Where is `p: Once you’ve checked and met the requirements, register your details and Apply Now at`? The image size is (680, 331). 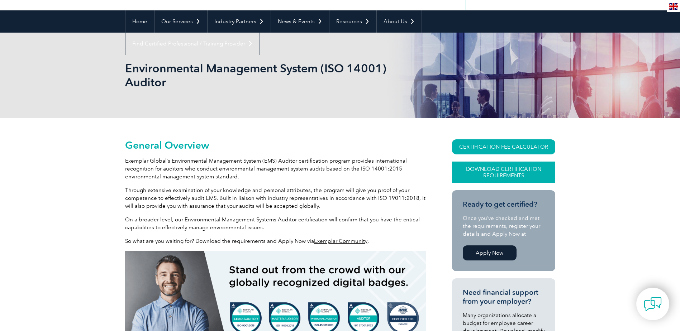
p: Once you’ve checked and met the requirements, register your details and Apply Now at is located at coordinates (503, 226).